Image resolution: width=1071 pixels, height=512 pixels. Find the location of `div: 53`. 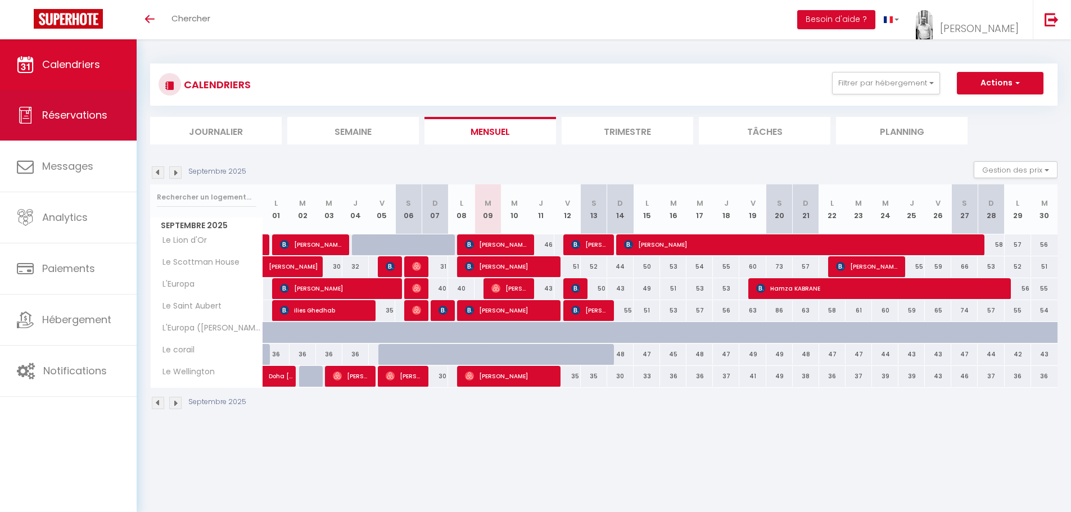

div: 53 is located at coordinates (699, 288).